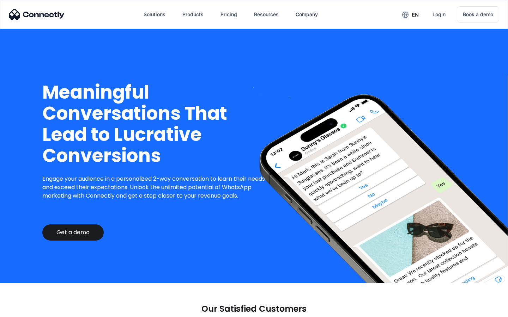  I want to click on a: Book a demo, so click(478, 14).